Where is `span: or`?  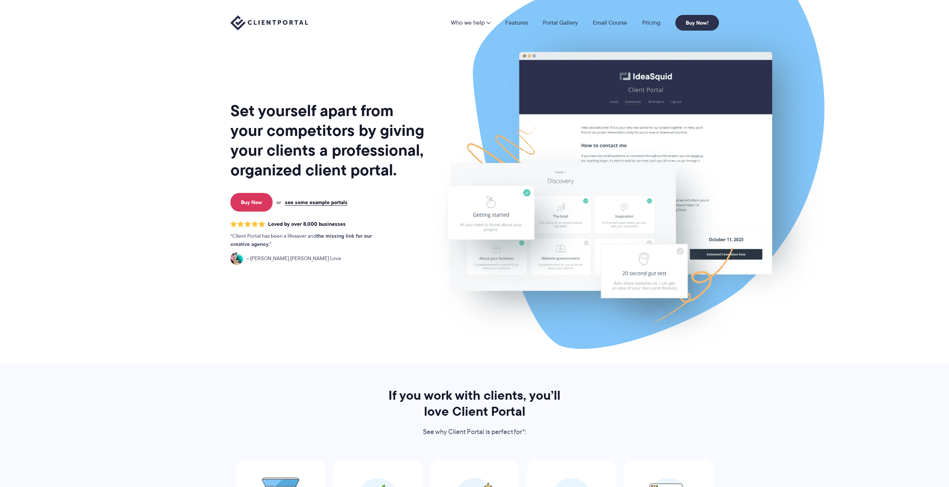
span: or is located at coordinates (279, 202).